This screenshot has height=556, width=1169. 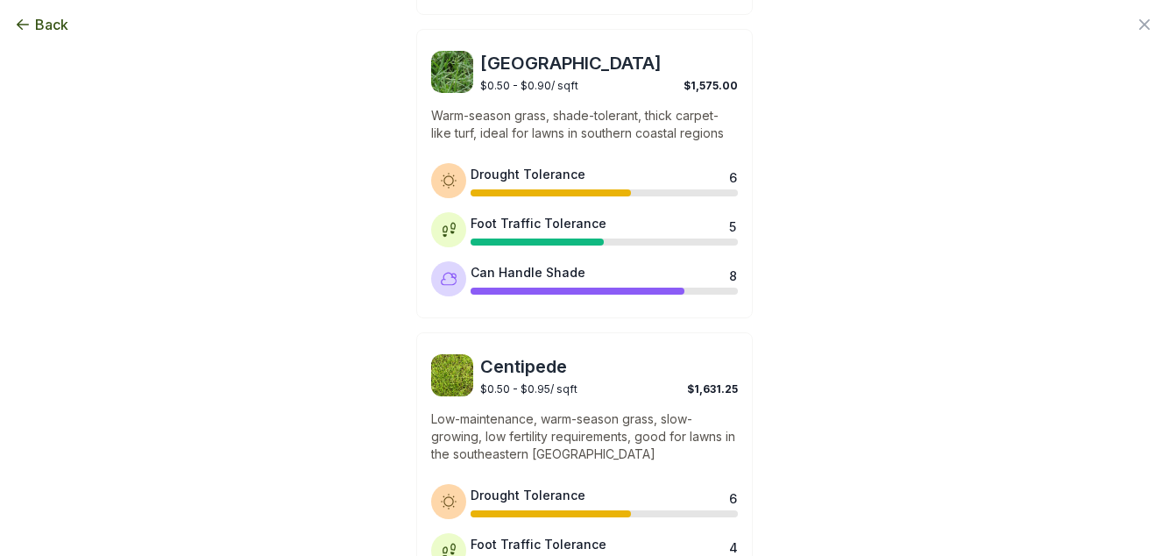 What do you see at coordinates (530, 85) in the screenshot?
I see `span: $0.50 - $0.90 / sqft` at bounding box center [530, 85].